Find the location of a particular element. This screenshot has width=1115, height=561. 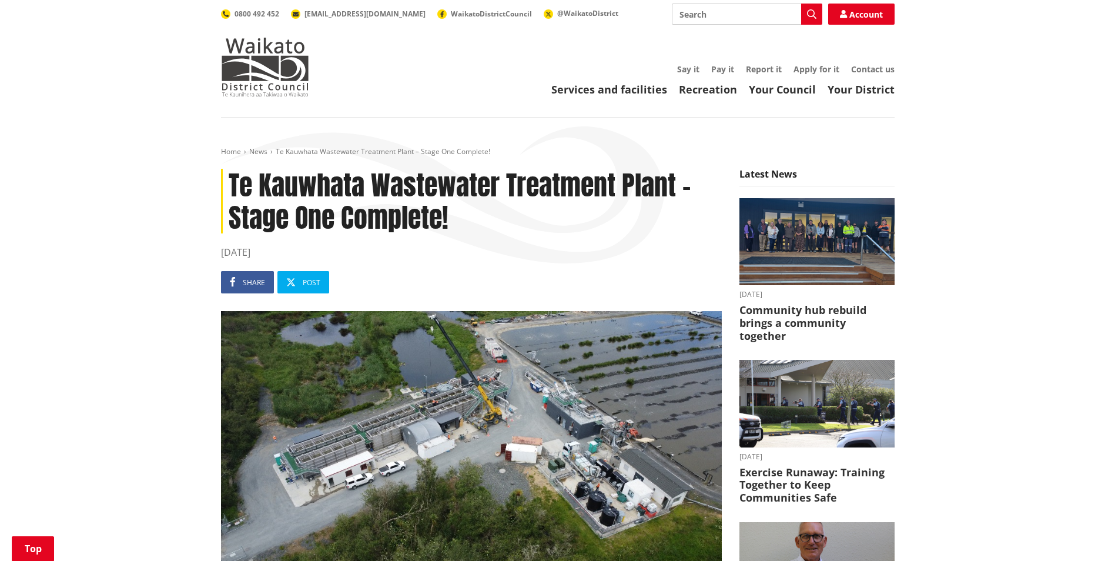

h3: Community hub rebuild brings a community together is located at coordinates (817, 323).